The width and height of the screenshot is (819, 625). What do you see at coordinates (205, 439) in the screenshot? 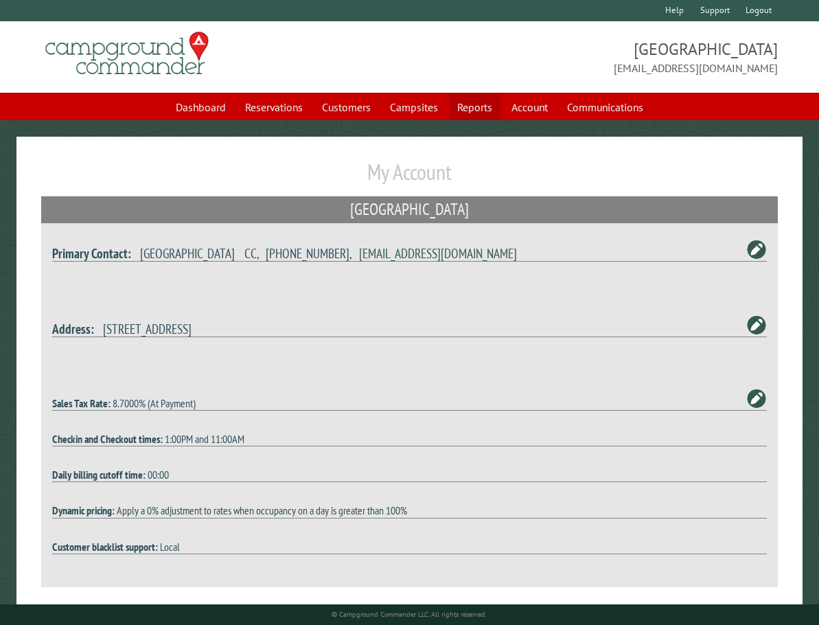
I see `span: 1:00PM and 11:00AM` at bounding box center [205, 439].